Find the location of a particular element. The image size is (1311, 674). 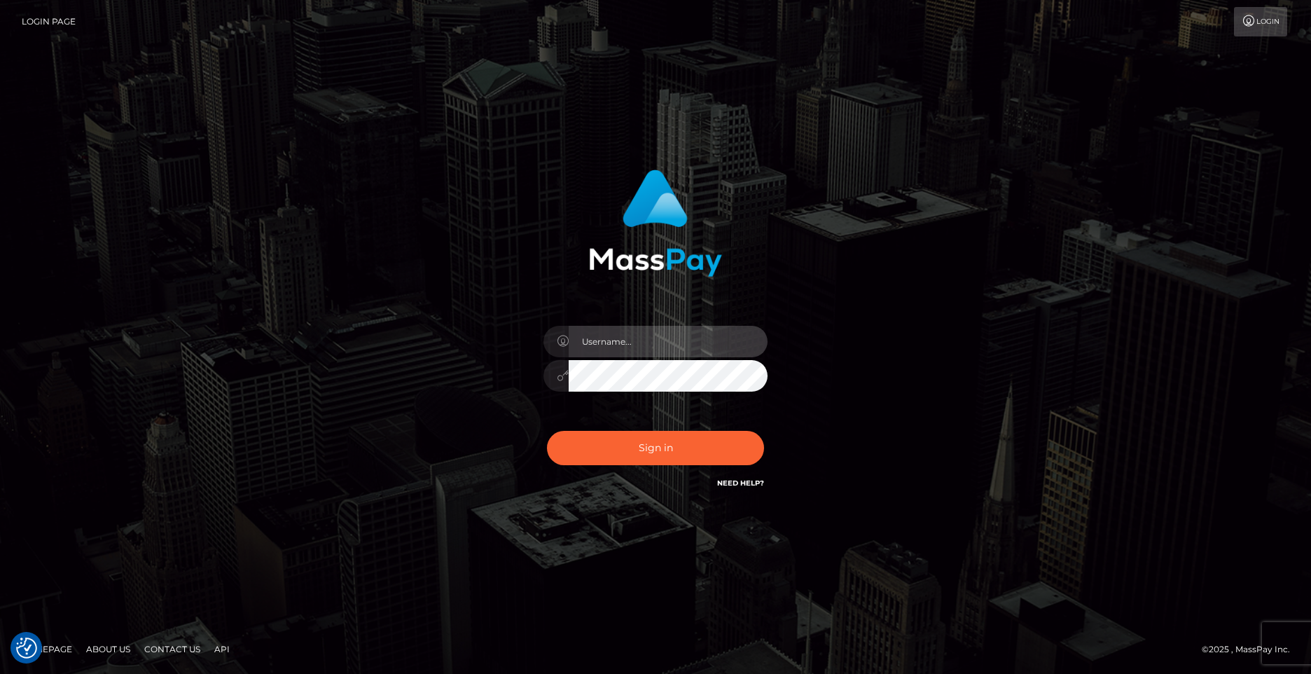

a: Login is located at coordinates (1260, 22).